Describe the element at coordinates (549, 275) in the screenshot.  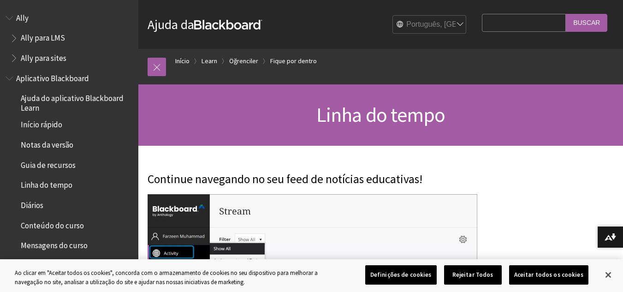
I see `button: Aceitar todos os cookies` at that location.